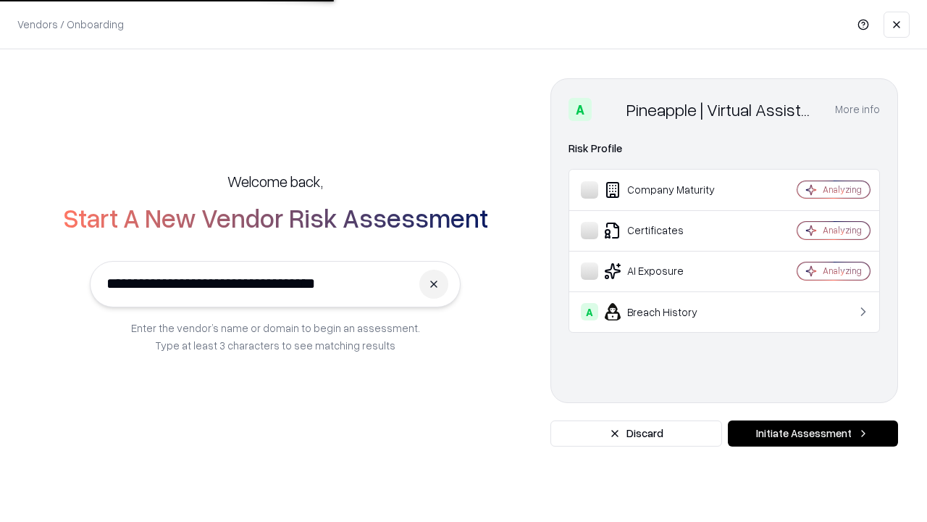 This screenshot has height=522, width=927. What do you see at coordinates (813, 433) in the screenshot?
I see `button: Initiate Assessment` at bounding box center [813, 433].